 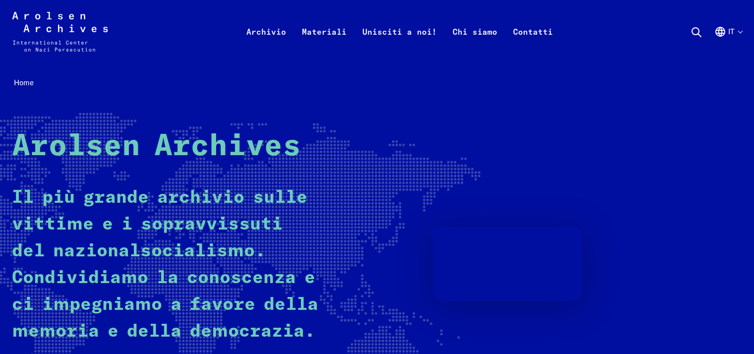 I want to click on span: Home, so click(x=24, y=82).